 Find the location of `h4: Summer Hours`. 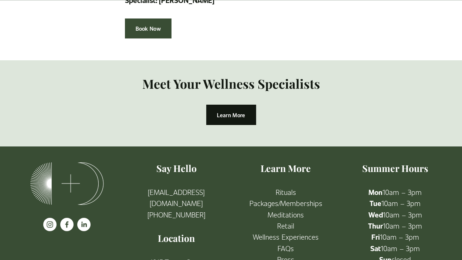

h4: Summer Hours is located at coordinates (395, 168).